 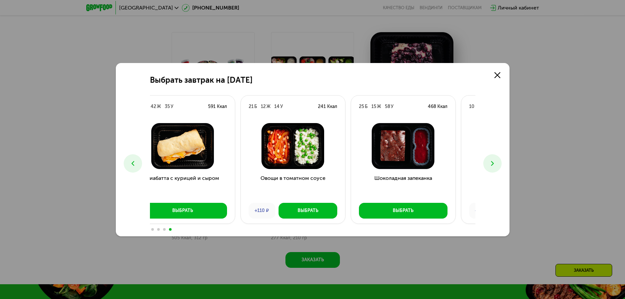 I want to click on div: 15, so click(x=373, y=107).